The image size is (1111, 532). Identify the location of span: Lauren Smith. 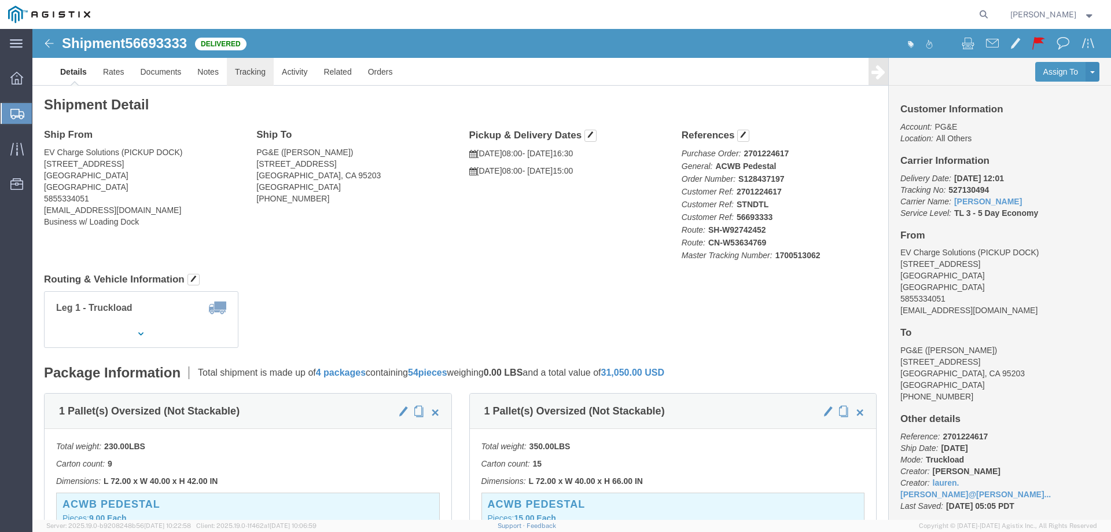
(1043, 14).